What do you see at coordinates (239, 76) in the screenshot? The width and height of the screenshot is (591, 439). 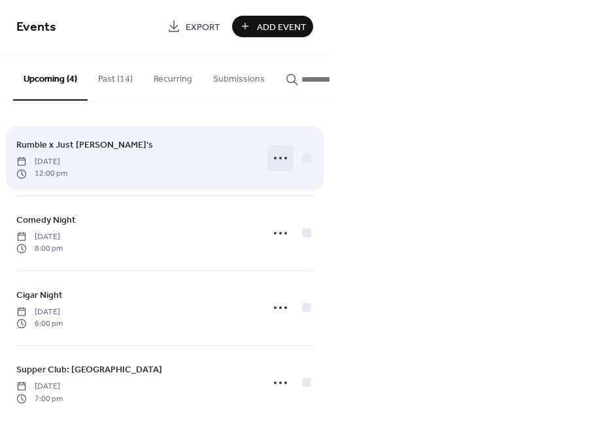 I see `button: Submissions` at bounding box center [239, 76].